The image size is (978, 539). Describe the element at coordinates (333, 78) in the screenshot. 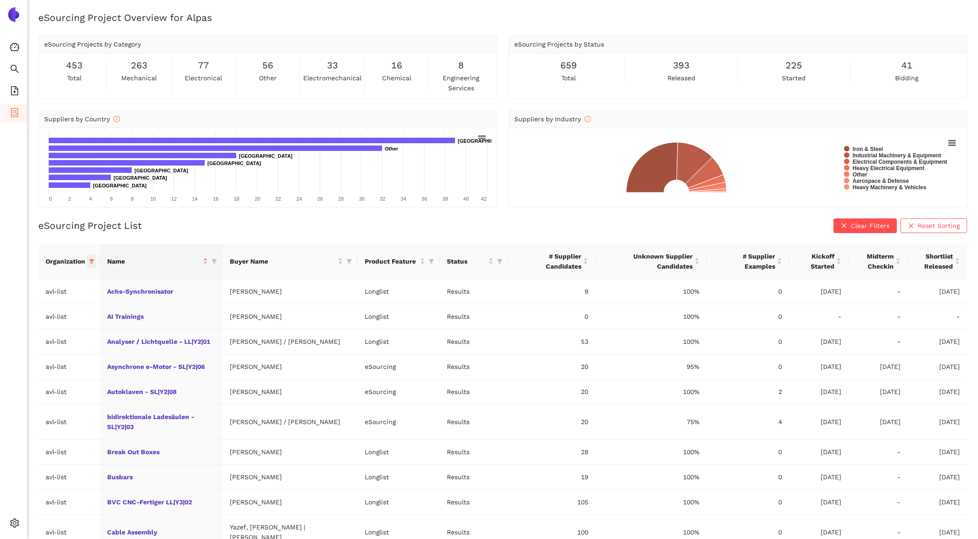

I see `span: electromechanical` at that location.